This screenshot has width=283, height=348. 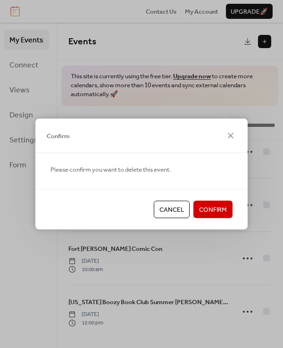 What do you see at coordinates (110, 170) in the screenshot?
I see `span: Please confirm you want to delete this event.` at bounding box center [110, 170].